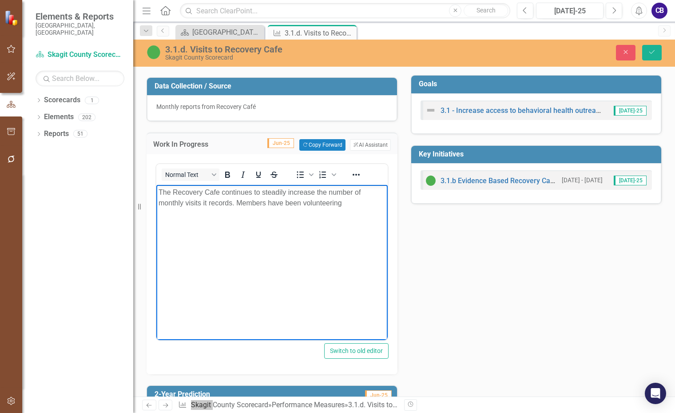 The width and height of the screenshot is (675, 413). Describe the element at coordinates (308, 404) in the screenshot. I see `a: Performance Measures` at that location.